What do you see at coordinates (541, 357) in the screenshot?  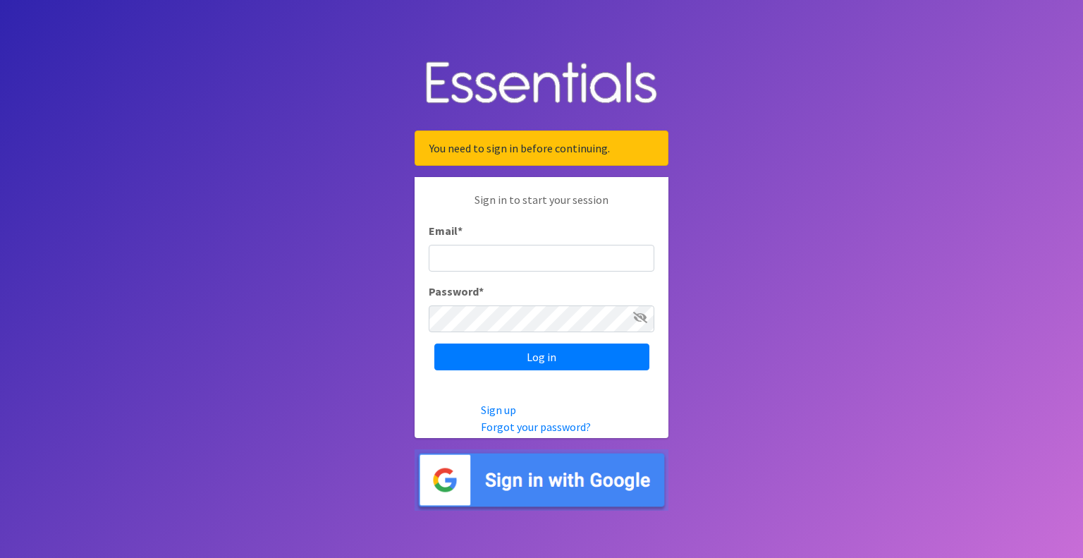 I see `input: Log in` at bounding box center [541, 357].